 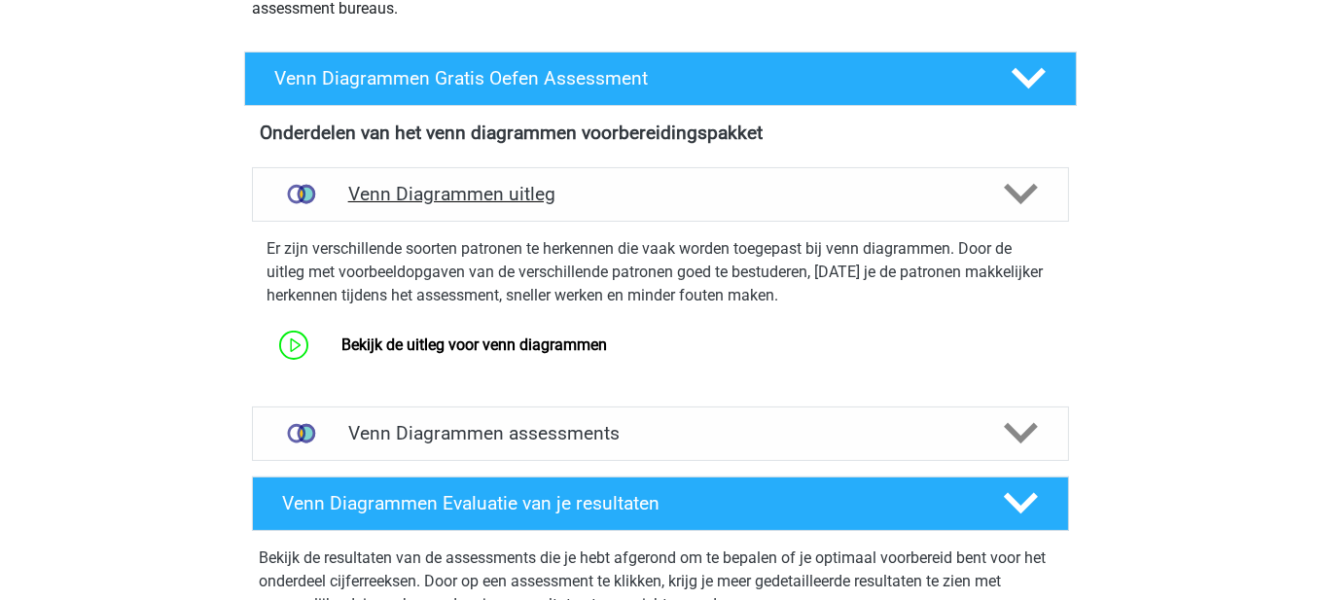 What do you see at coordinates (660, 272) in the screenshot?
I see `p: Er zijn verschillende soorten patronen te herkennen die vaak worden toegepast bij venn diagrammen...` at bounding box center [660, 272].